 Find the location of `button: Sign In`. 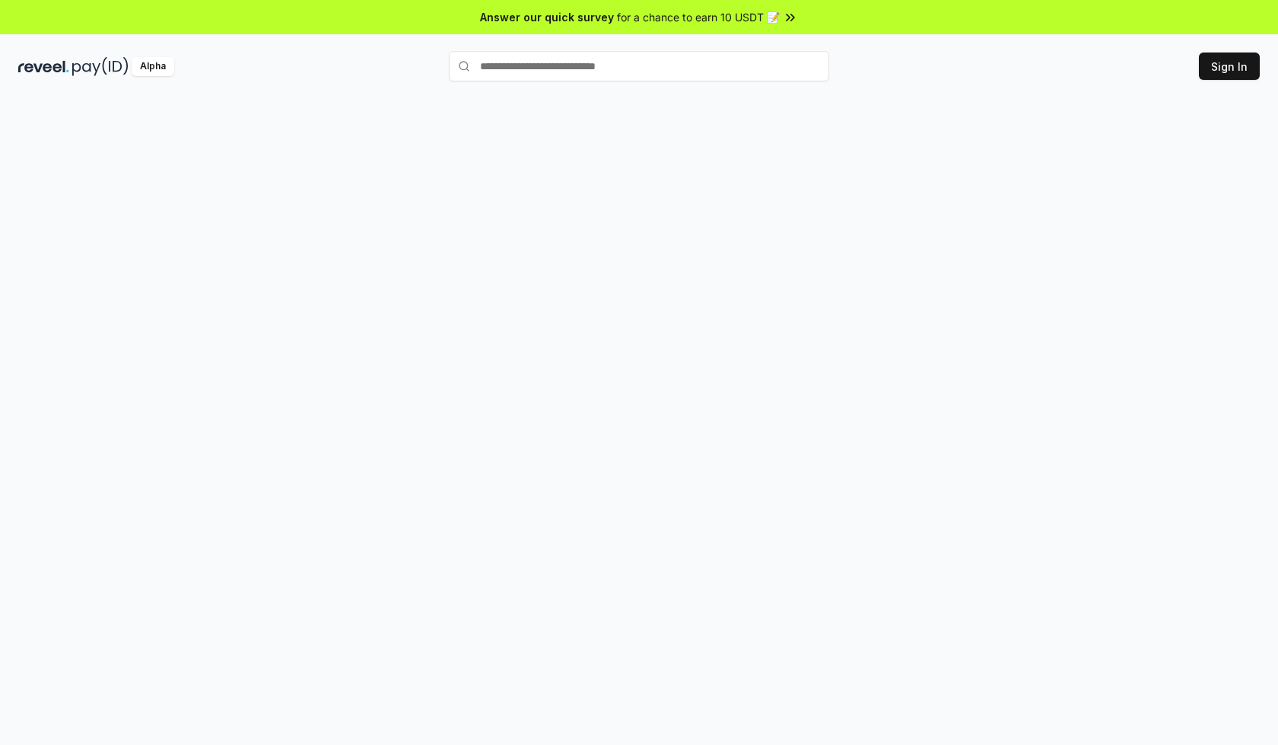

button: Sign In is located at coordinates (1229, 66).